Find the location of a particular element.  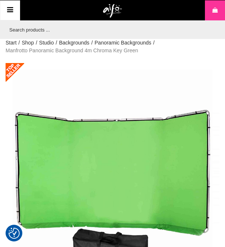

img: Revisit consent button is located at coordinates (14, 233).